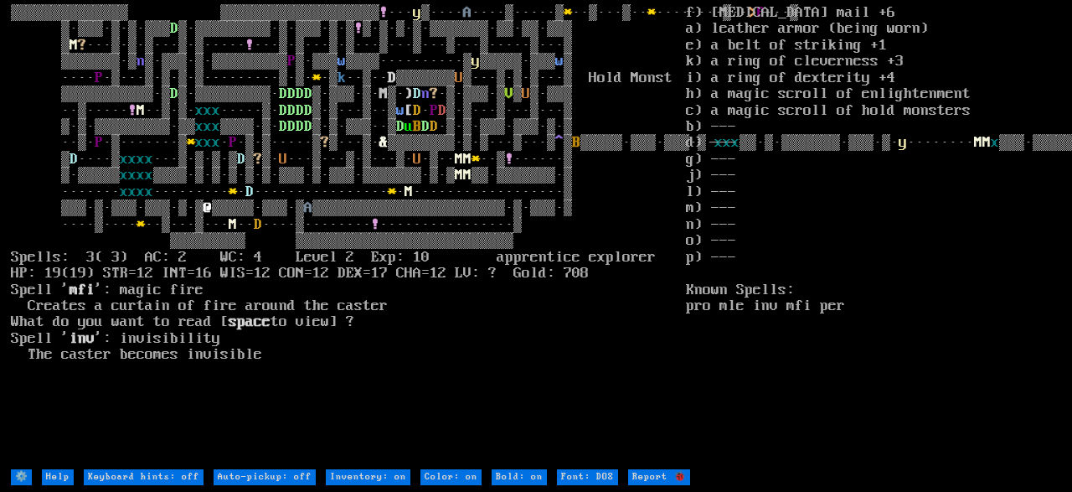 The width and height of the screenshot is (1072, 492). I want to click on font: y, so click(417, 13).